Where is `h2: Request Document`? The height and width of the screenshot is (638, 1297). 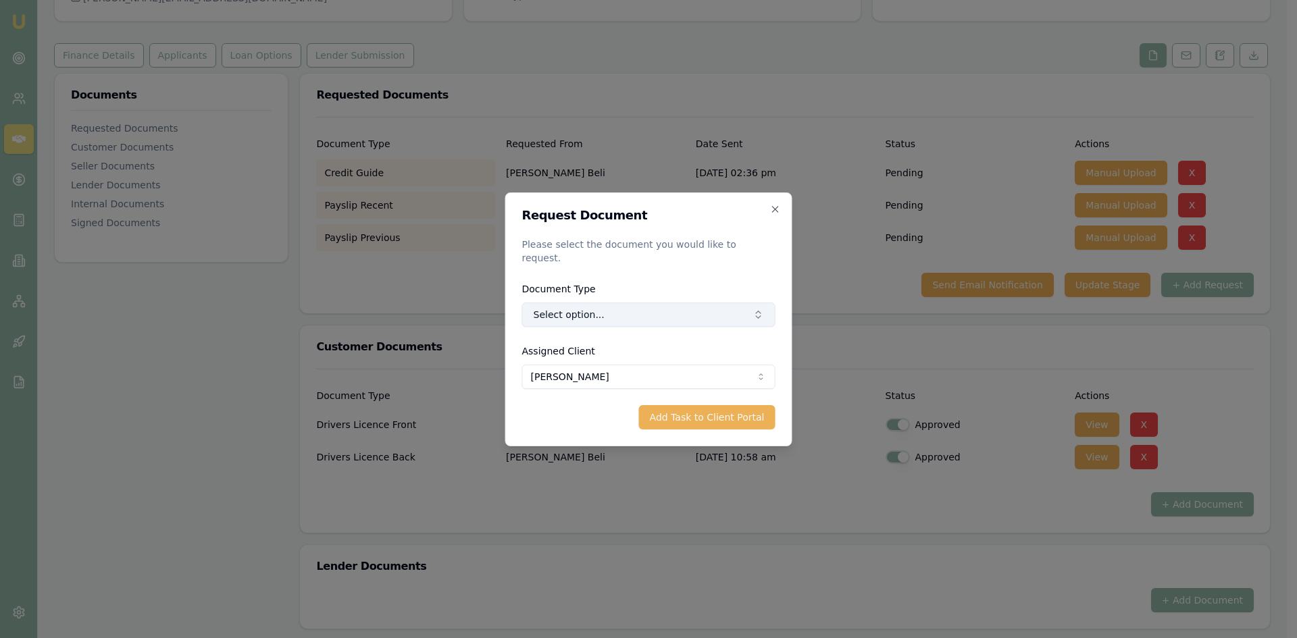 h2: Request Document is located at coordinates (648, 215).